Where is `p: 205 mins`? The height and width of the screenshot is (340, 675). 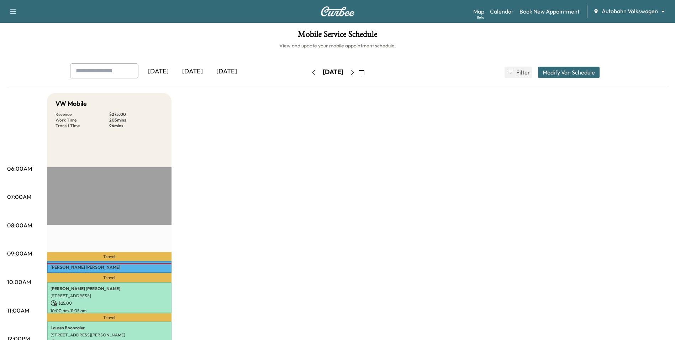 p: 205 mins is located at coordinates (136, 120).